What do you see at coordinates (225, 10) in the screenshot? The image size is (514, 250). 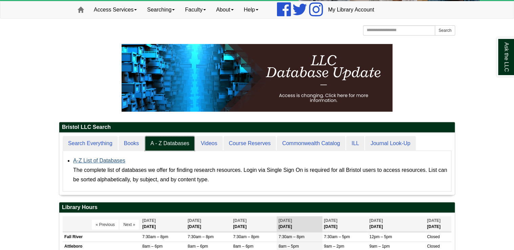 I see `a: About` at bounding box center [225, 10].